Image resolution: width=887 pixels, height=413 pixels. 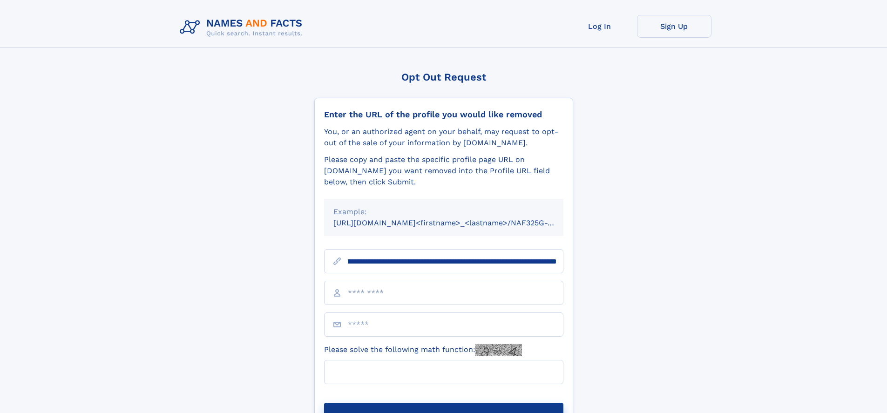 What do you see at coordinates (444, 212) in the screenshot?
I see `div: Example:` at bounding box center [444, 212].